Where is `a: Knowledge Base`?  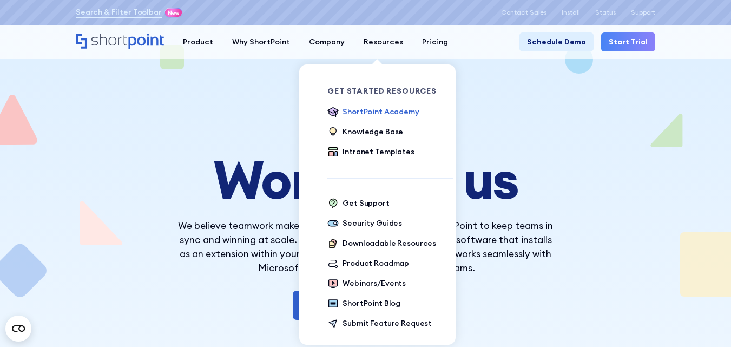
a: Knowledge Base is located at coordinates (365, 132).